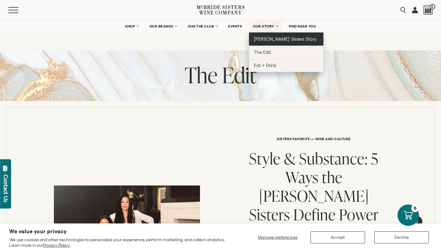  What do you see at coordinates (303, 26) in the screenshot?
I see `span: FIND NEAR YOU` at bounding box center [303, 26].